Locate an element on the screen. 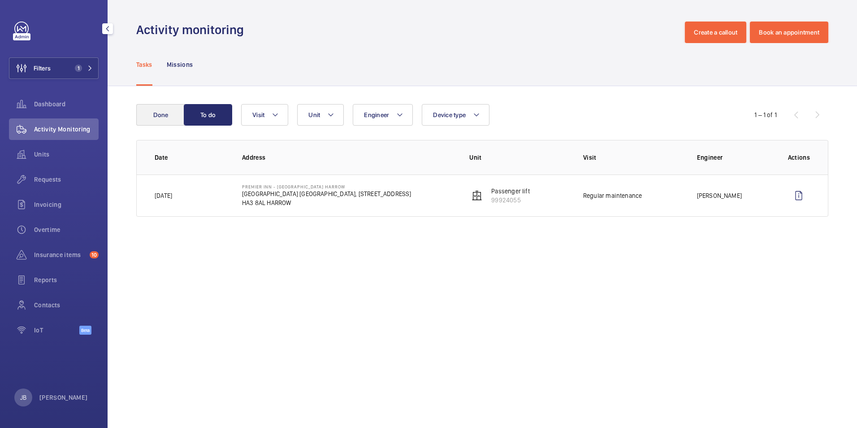 The height and width of the screenshot is (428, 857). span: Overtime is located at coordinates (66, 230).